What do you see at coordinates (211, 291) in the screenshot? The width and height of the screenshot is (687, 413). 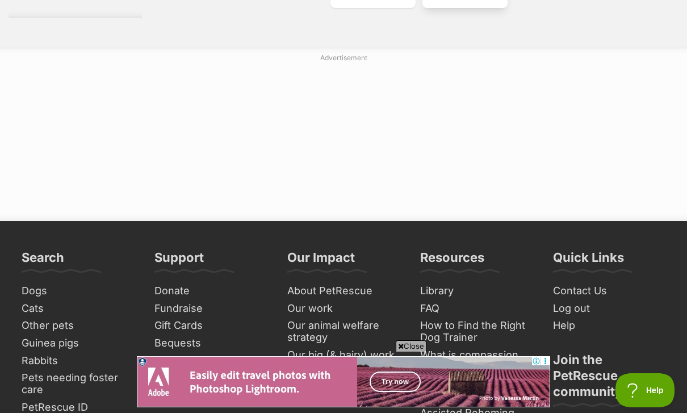 I see `a: Donate` at bounding box center [211, 291].